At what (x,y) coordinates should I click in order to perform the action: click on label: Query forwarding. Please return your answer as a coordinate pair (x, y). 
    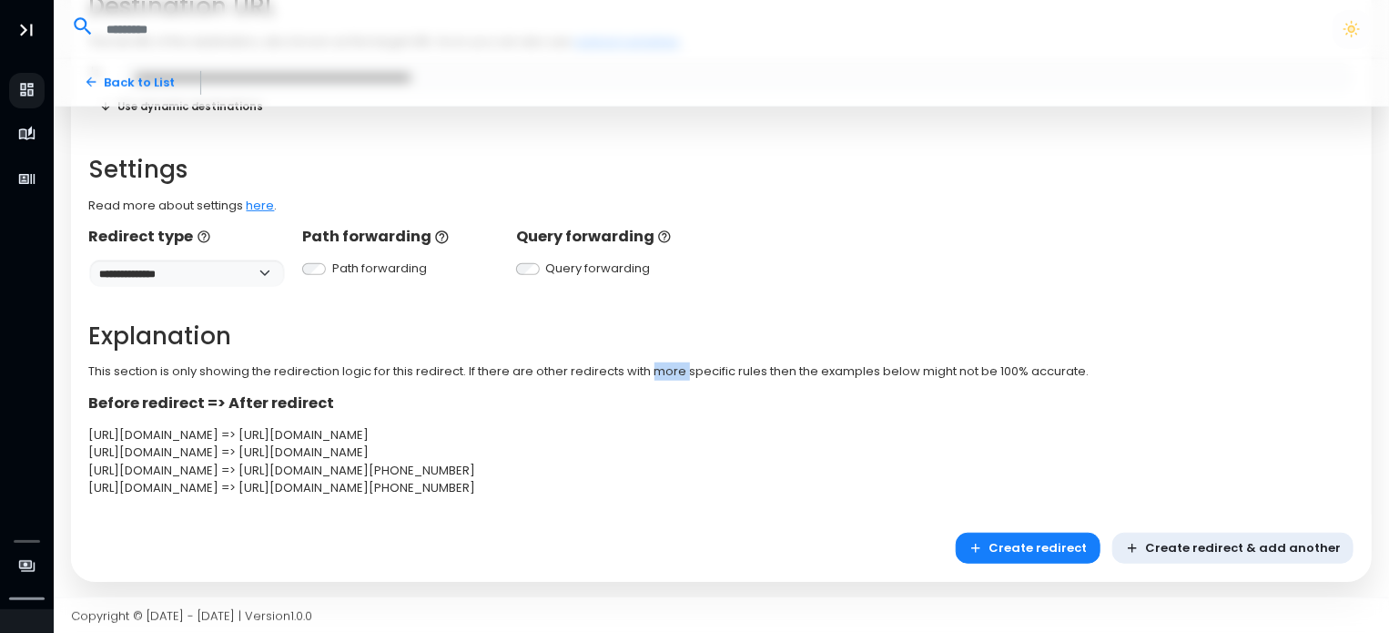
    Looking at the image, I should click on (598, 269).